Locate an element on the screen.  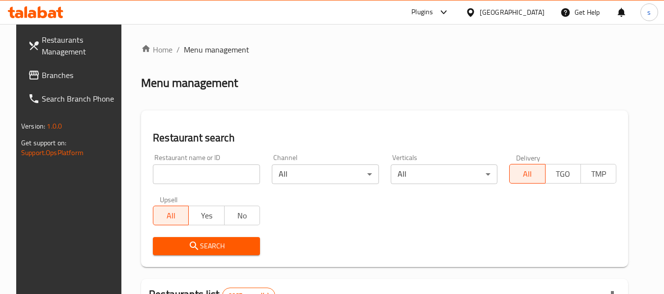
a: Restaurants Management is located at coordinates (74, 46).